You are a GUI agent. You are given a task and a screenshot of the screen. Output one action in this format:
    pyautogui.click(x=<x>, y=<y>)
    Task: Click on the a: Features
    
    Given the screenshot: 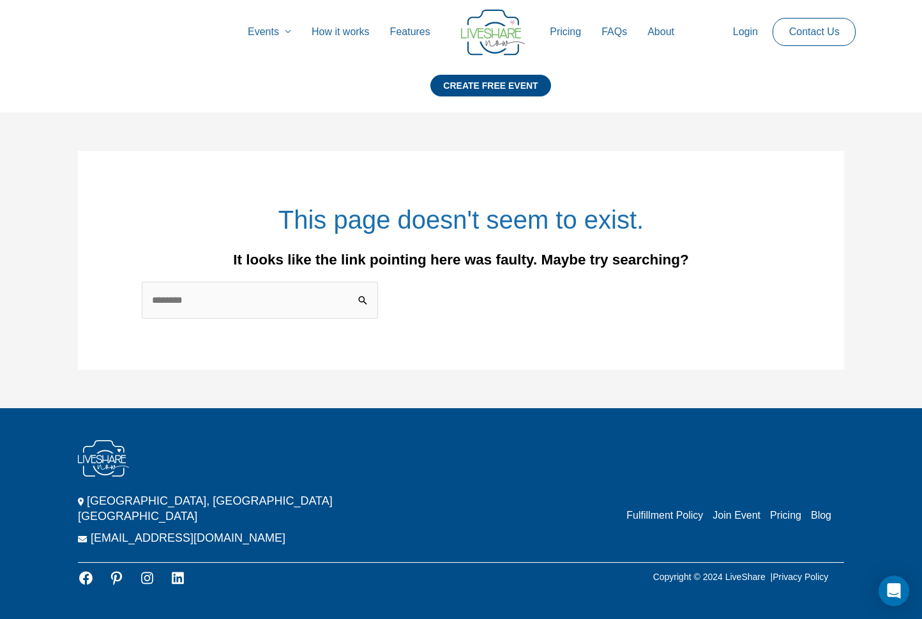 What is the action you would take?
    pyautogui.click(x=410, y=32)
    